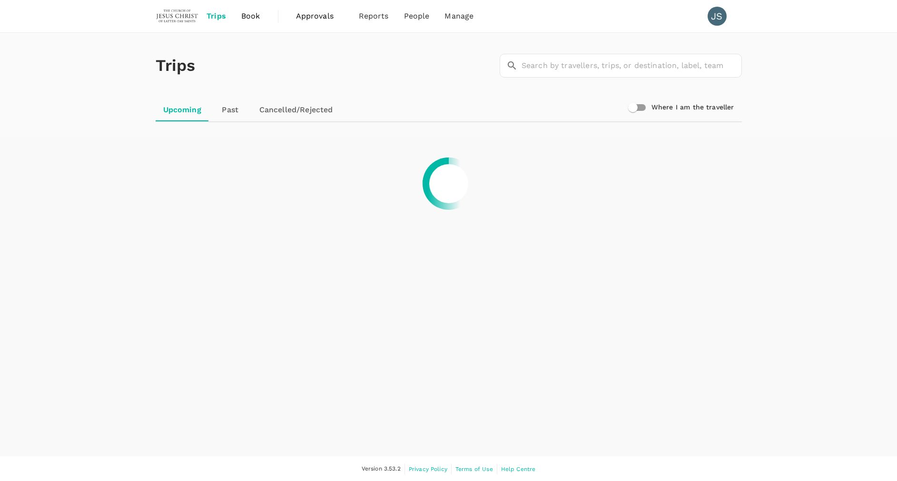  I want to click on span: Manage, so click(459, 16).